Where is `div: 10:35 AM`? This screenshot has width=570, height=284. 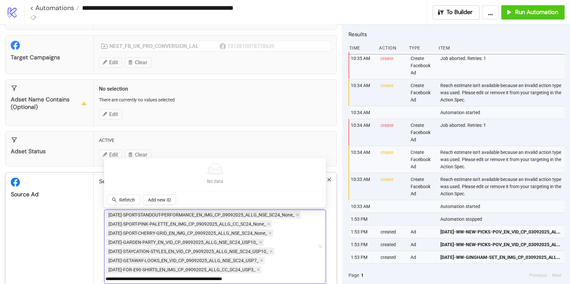
div: 10:35 AM is located at coordinates (363, 66).